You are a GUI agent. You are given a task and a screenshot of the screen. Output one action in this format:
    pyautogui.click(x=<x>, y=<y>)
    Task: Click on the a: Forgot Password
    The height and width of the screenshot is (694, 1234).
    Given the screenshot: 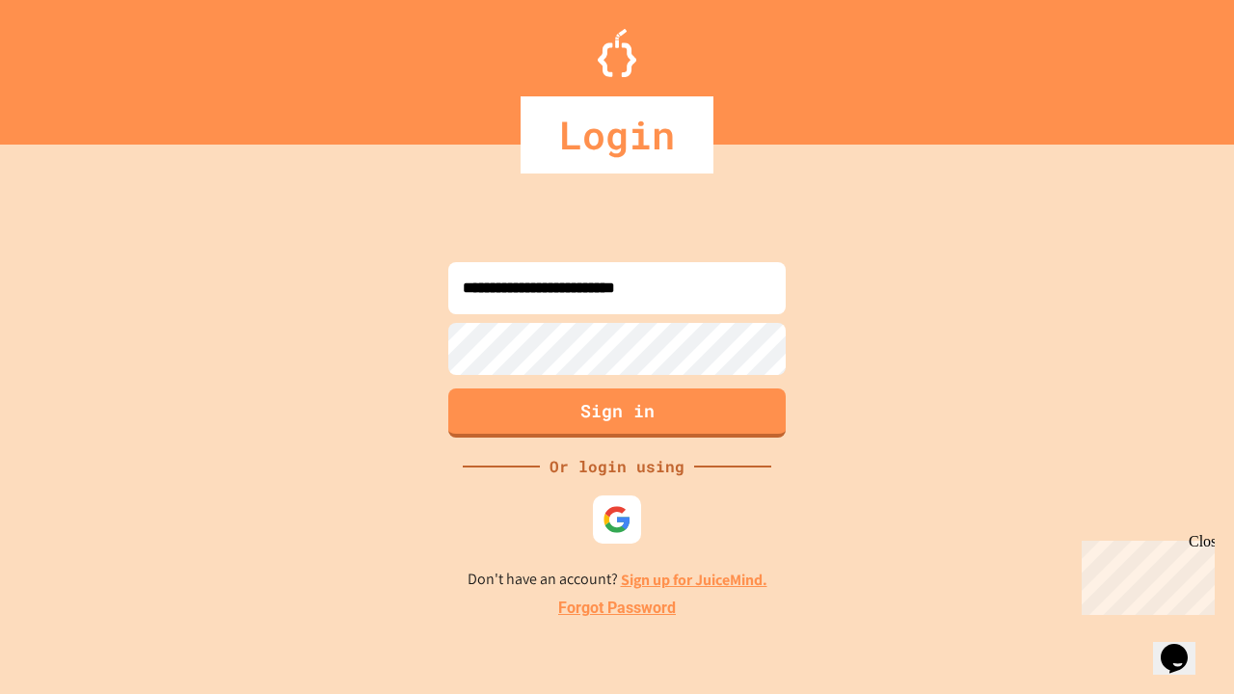 What is the action you would take?
    pyautogui.click(x=617, y=608)
    